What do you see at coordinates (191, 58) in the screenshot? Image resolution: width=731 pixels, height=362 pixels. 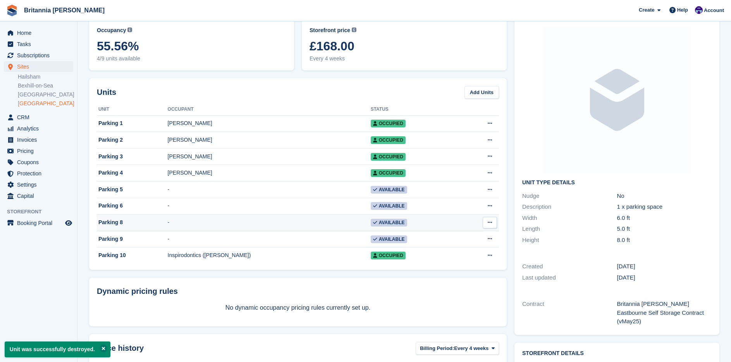 I see `span: 4/9 units available` at bounding box center [191, 58].